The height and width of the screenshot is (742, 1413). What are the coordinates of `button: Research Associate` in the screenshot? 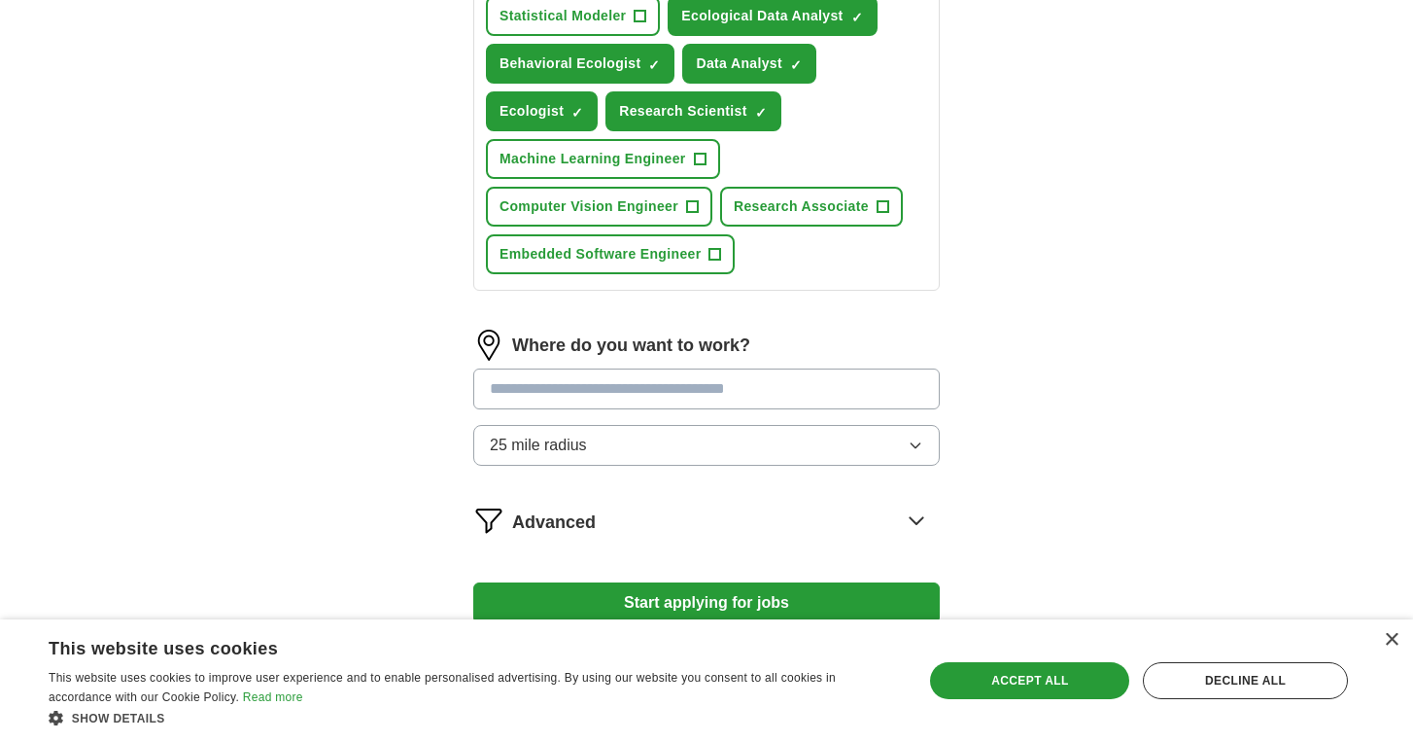 It's located at (812, 206).